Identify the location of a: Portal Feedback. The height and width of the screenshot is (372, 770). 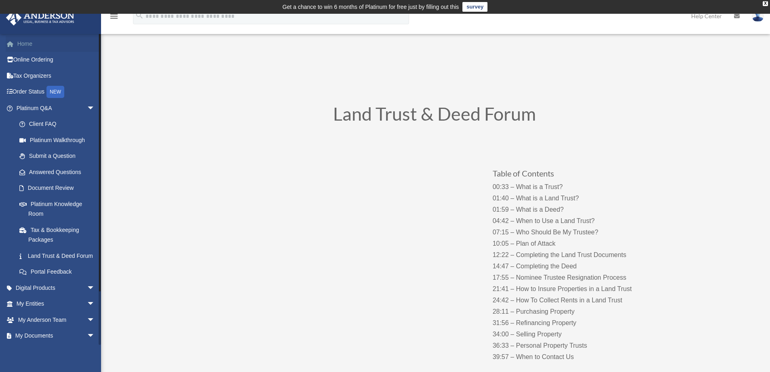
(59, 272).